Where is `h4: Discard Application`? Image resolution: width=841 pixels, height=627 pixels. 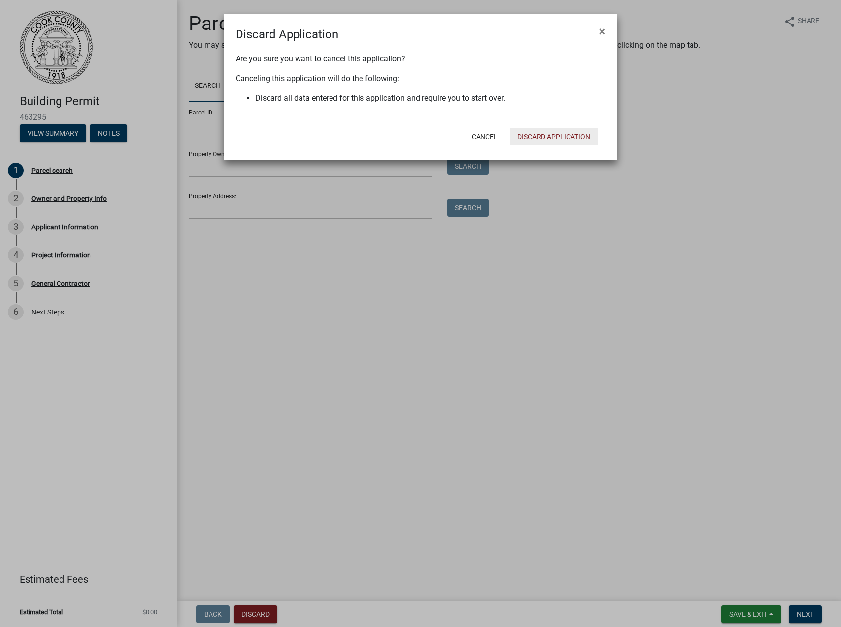 h4: Discard Application is located at coordinates (287, 34).